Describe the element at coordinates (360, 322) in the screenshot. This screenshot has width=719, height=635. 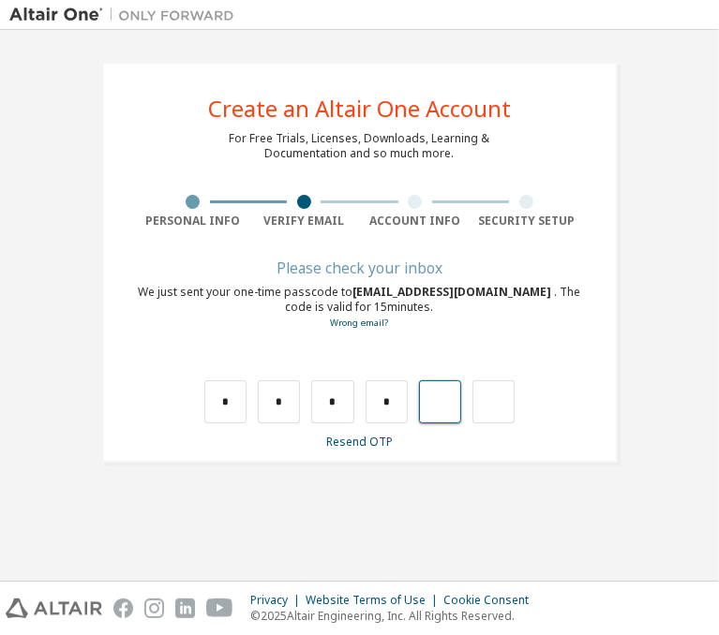
I see `a: Go back to the registration form` at that location.